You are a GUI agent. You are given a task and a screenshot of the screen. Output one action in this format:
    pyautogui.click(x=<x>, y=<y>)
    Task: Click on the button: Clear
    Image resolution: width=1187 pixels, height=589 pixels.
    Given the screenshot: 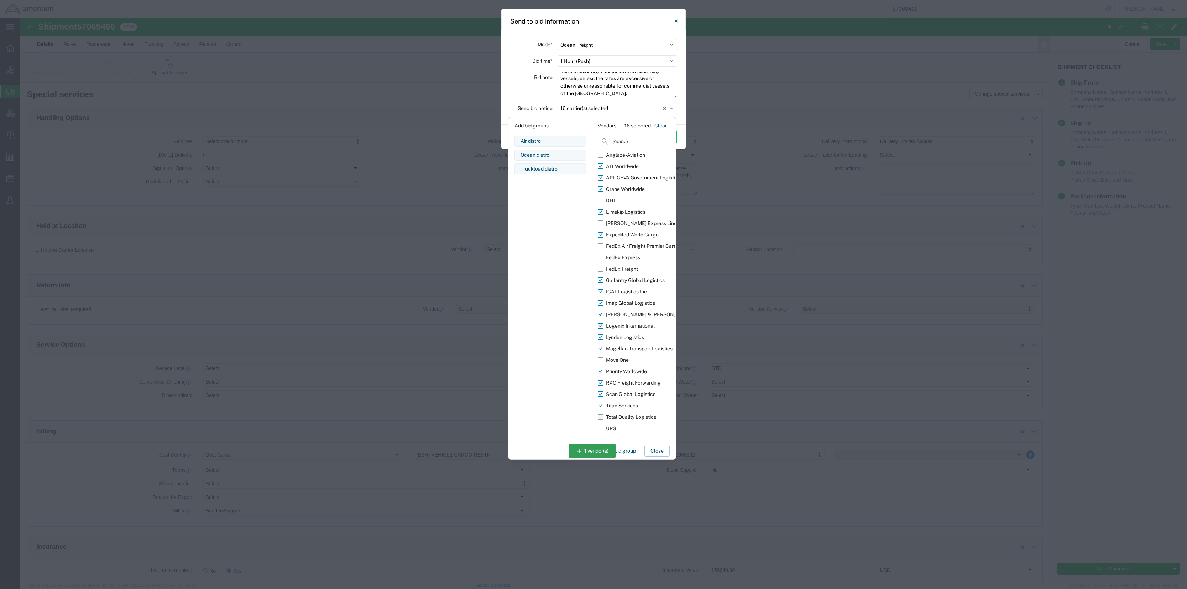 What is the action you would take?
    pyautogui.click(x=660, y=126)
    